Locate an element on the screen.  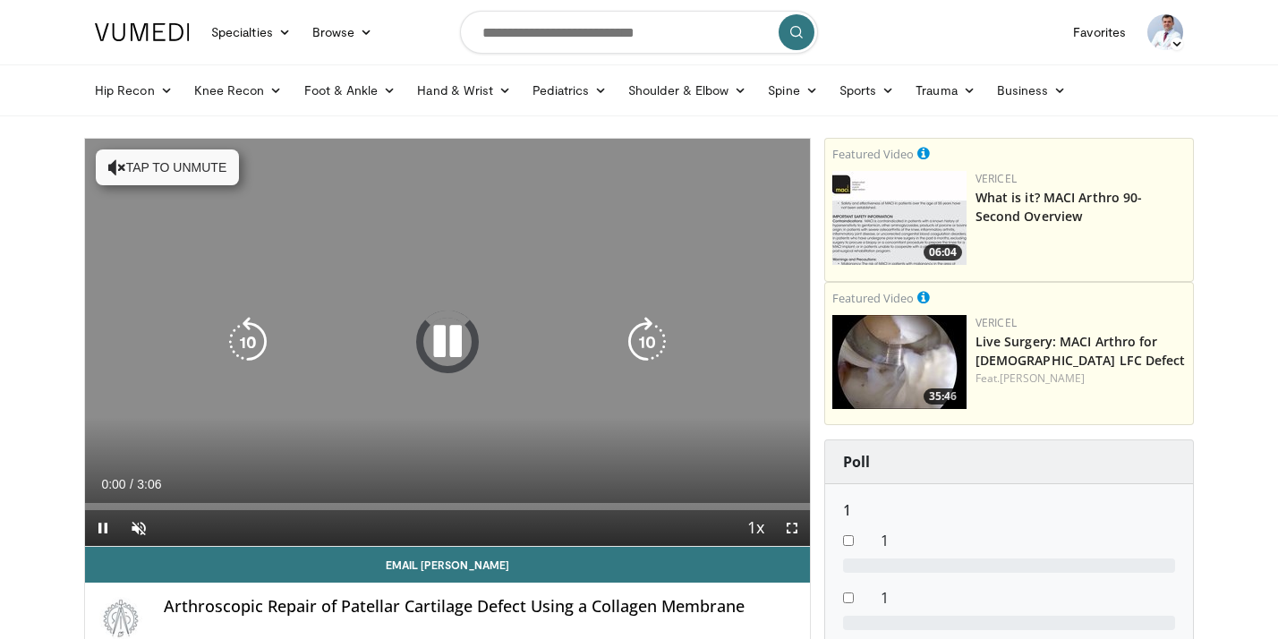
button: Unmute is located at coordinates (139, 528).